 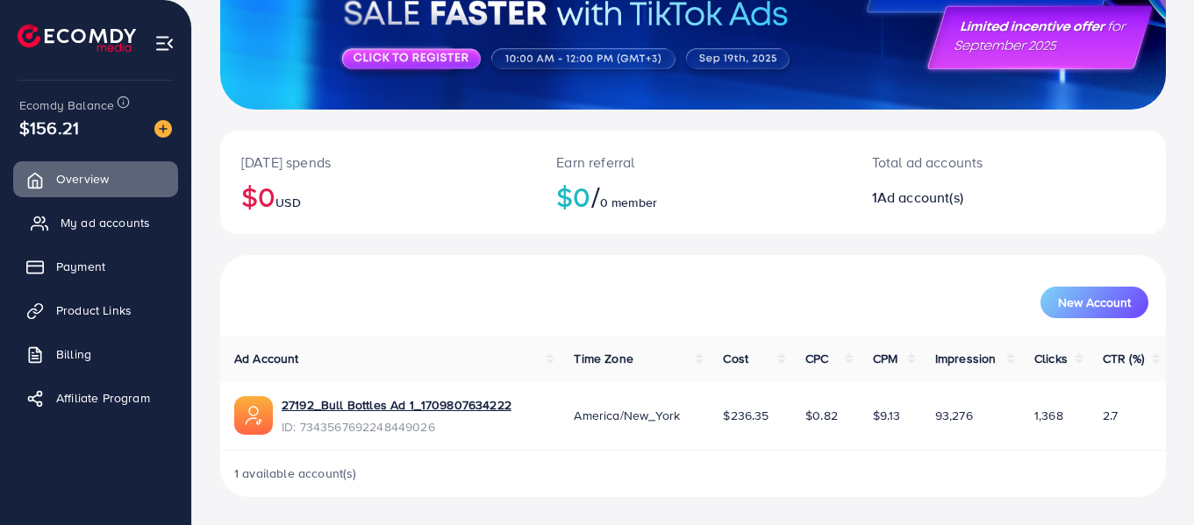 I want to click on span: CPC, so click(x=816, y=359).